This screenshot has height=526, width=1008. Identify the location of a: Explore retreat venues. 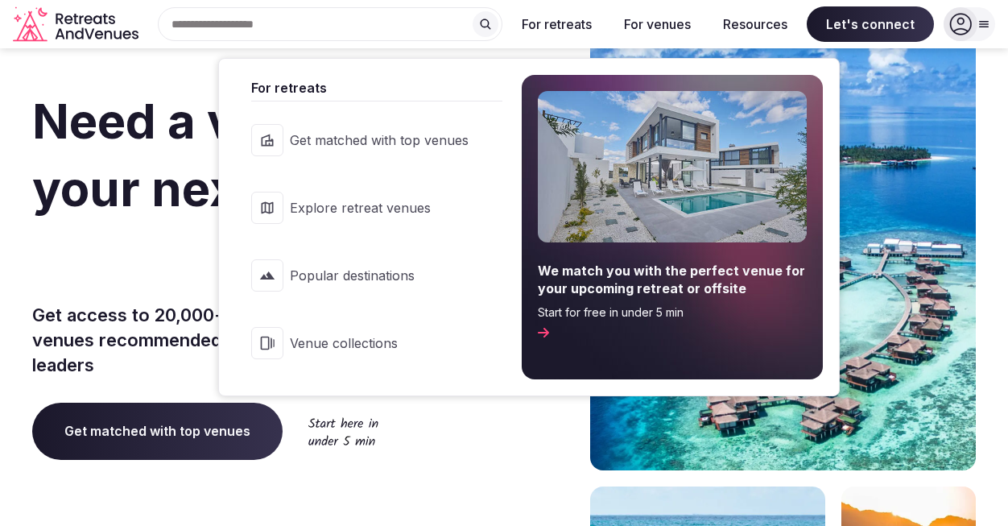
(369, 208).